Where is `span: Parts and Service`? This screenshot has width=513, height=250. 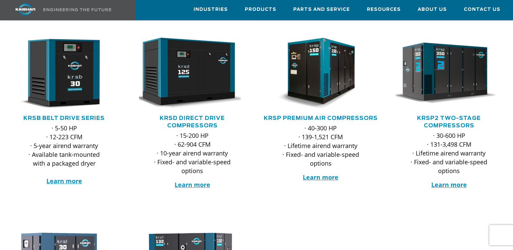 span: Parts and Service is located at coordinates (322, 10).